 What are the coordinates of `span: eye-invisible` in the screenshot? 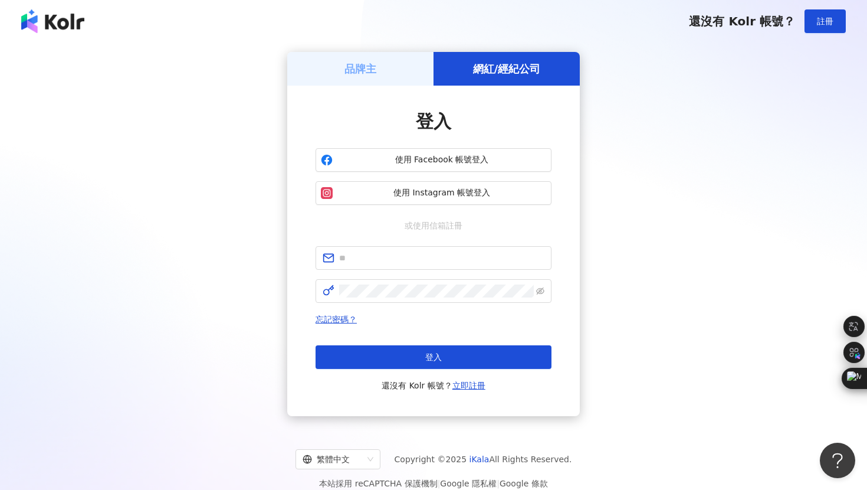 It's located at (540, 291).